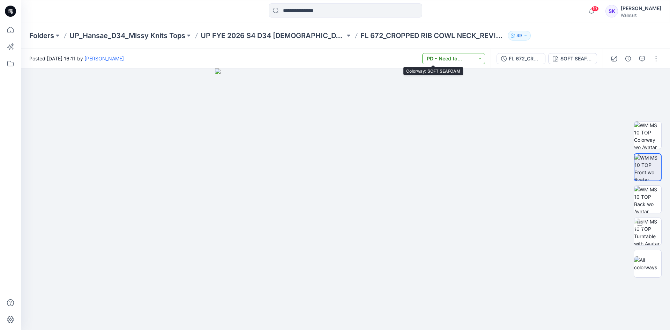  Describe the element at coordinates (345, 199) in the screenshot. I see `img: eyJhbGciOiJIUzI1NiIsImtpZCI6IjAiLCJzbHQiOiJzZXMiLCJ0eXAiOiJKV1QifQ.eyJkYXRhIjp7InR5cGUiOiJzdG9yYW...` at that location.